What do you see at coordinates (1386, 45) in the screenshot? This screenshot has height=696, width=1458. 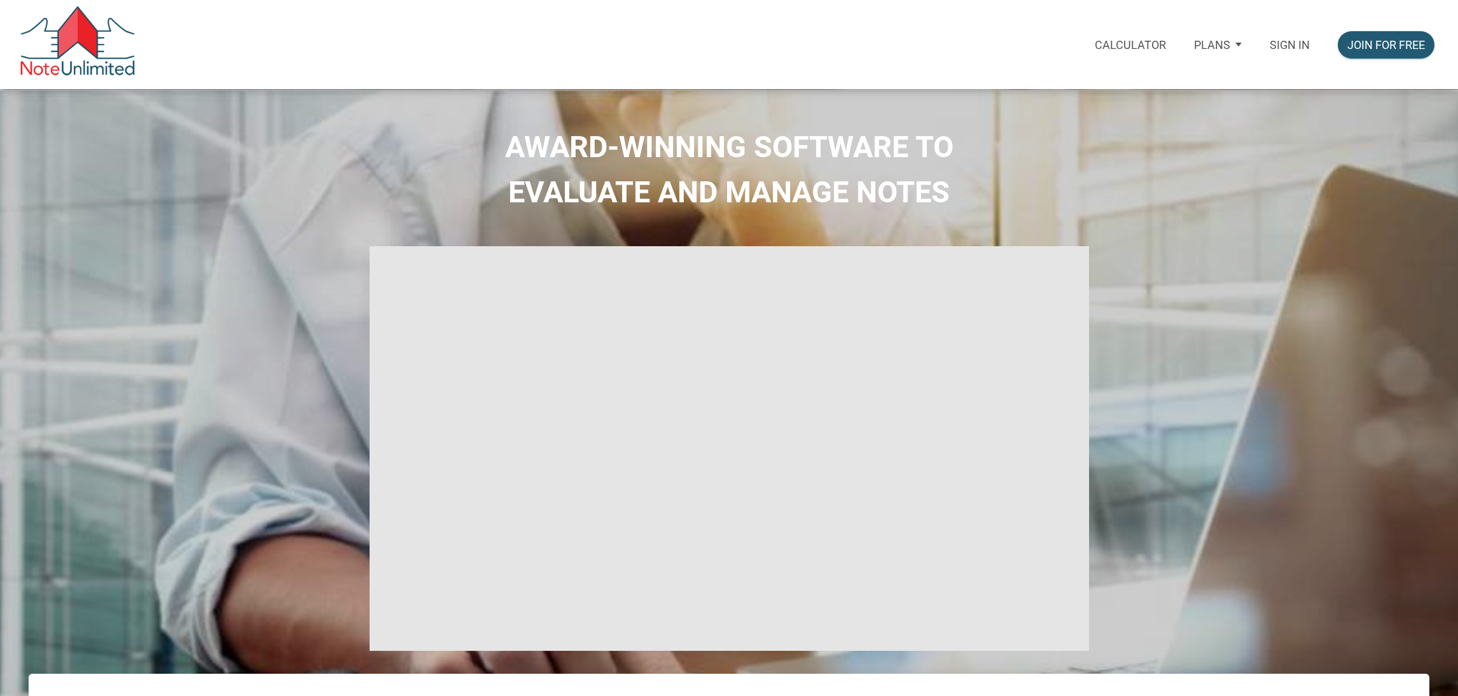 I see `button: Join for free` at bounding box center [1386, 45].